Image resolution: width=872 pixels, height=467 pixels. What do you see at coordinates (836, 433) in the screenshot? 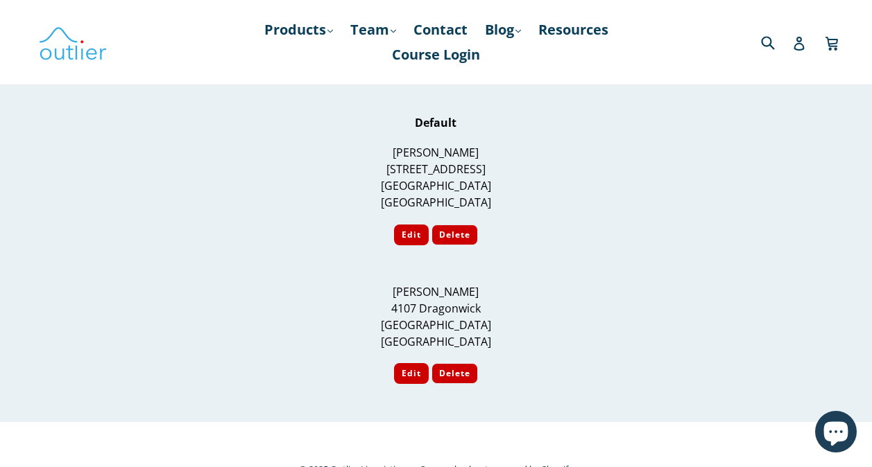
I see `inbox-online-store-chat: Shopify online store chat` at bounding box center [836, 433].